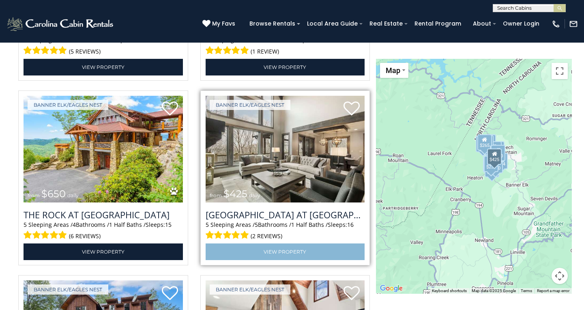  I want to click on span: $650, so click(54, 193).